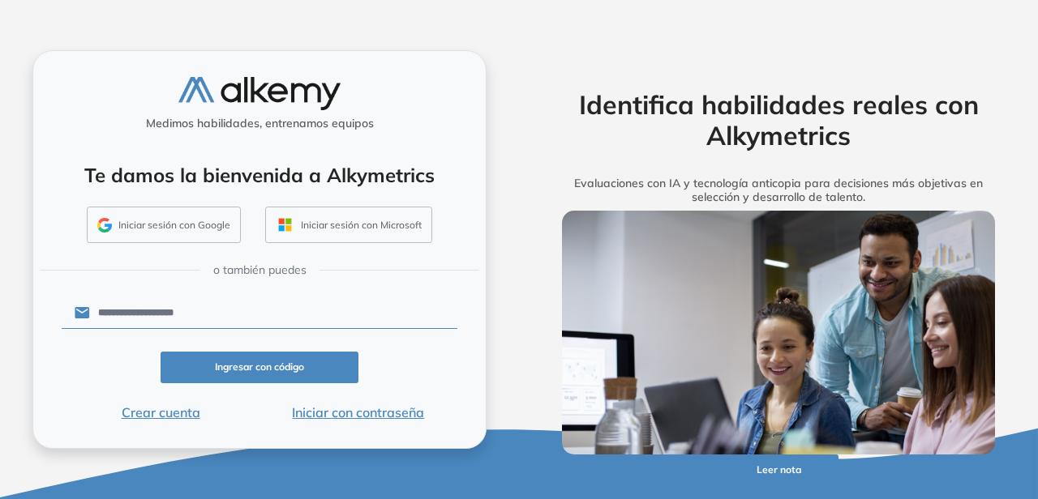  Describe the element at coordinates (997, 461) in the screenshot. I see `div: Widget de chat` at that location.